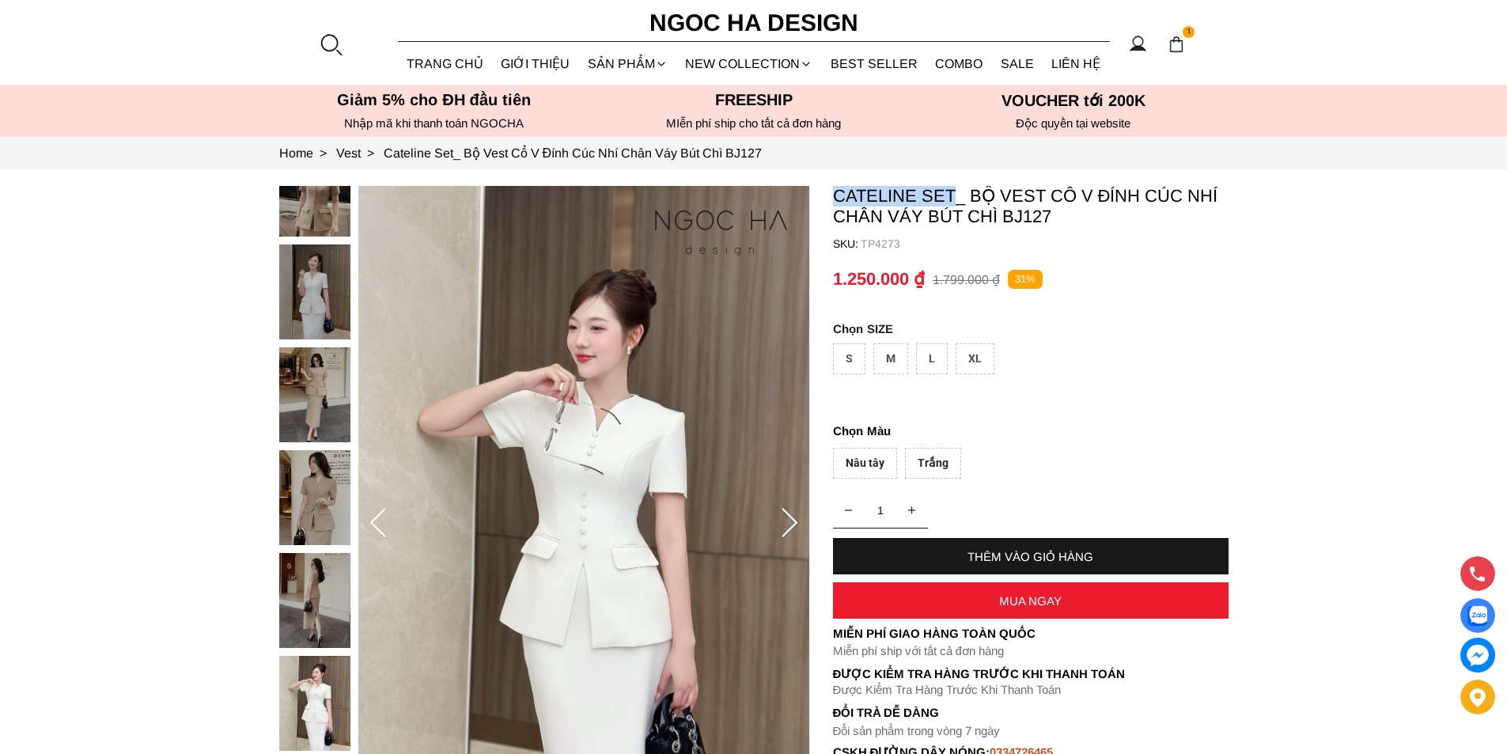 The image size is (1507, 754). I want to click on img: Display image, so click(1476, 615).